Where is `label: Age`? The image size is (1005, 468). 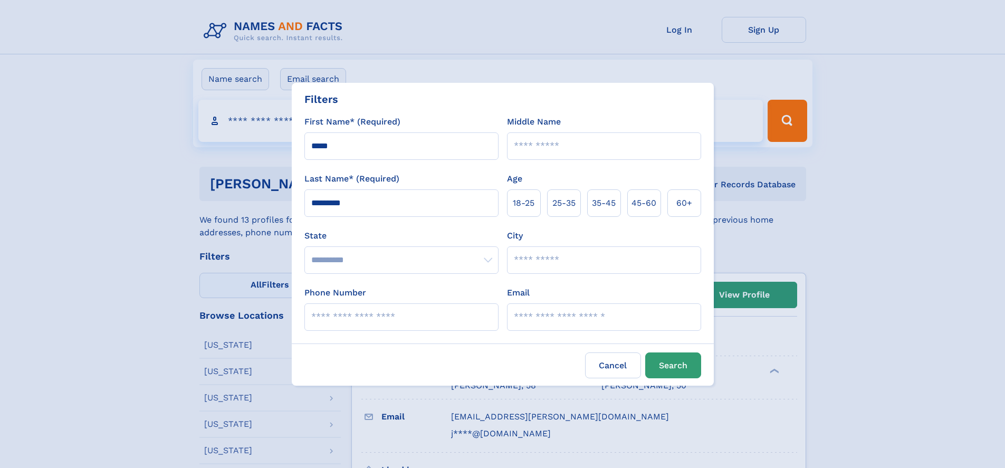
label: Age is located at coordinates (514, 179).